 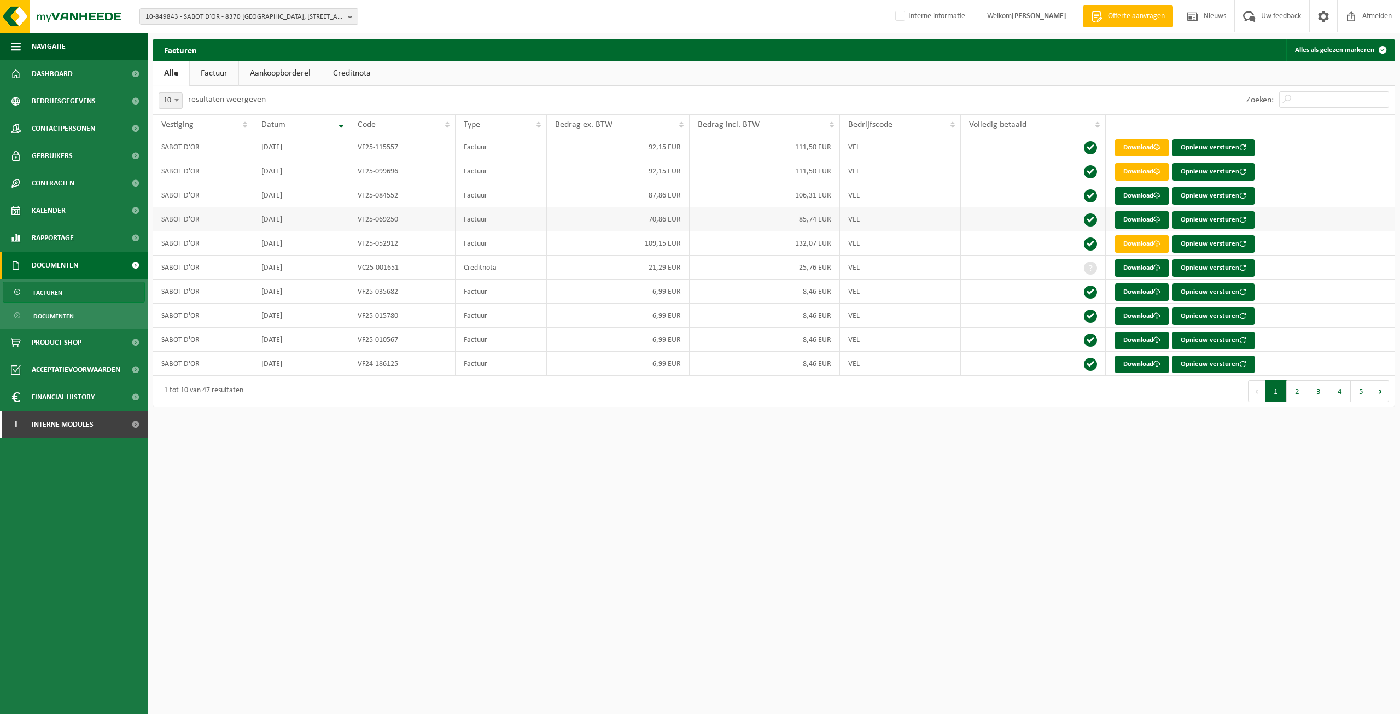 I want to click on td: VF25-035682, so click(x=402, y=291).